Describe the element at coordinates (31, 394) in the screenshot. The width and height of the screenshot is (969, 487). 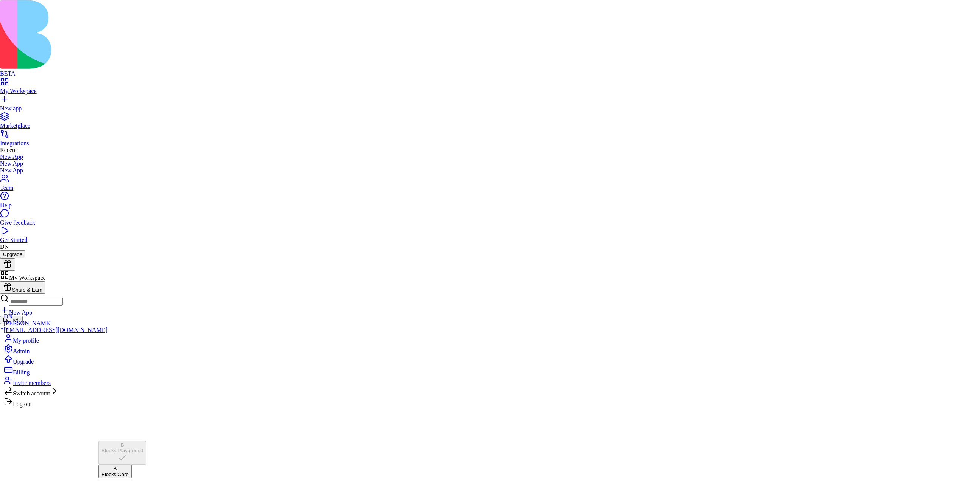
I see `span: Switch account` at that location.